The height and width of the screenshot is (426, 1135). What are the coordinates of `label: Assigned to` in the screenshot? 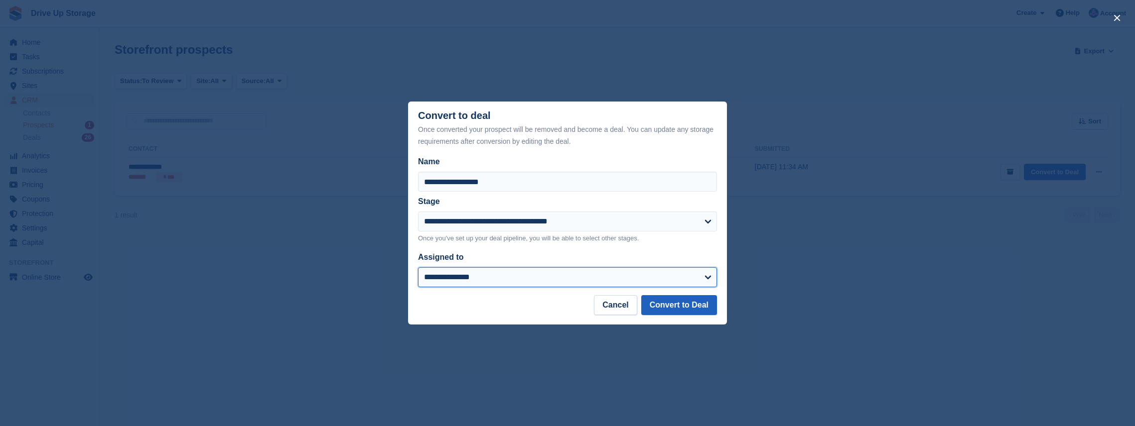 It's located at (441, 257).